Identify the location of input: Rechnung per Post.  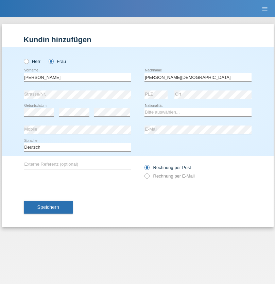
(147, 169).